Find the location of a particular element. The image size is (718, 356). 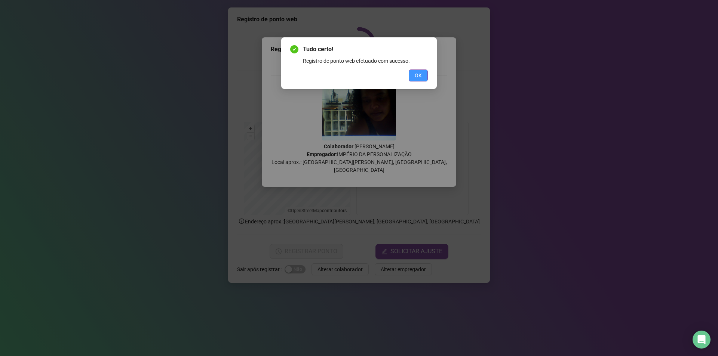

button: OK is located at coordinates (418, 76).